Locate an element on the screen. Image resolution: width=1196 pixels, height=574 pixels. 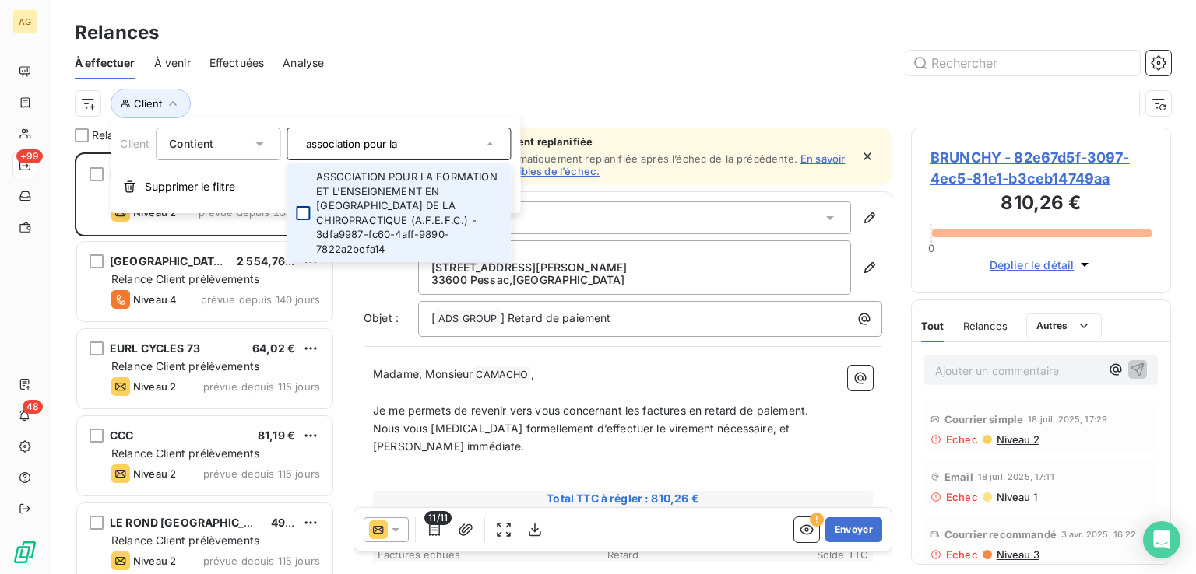
span: ADS GROUP is located at coordinates (467, 319).